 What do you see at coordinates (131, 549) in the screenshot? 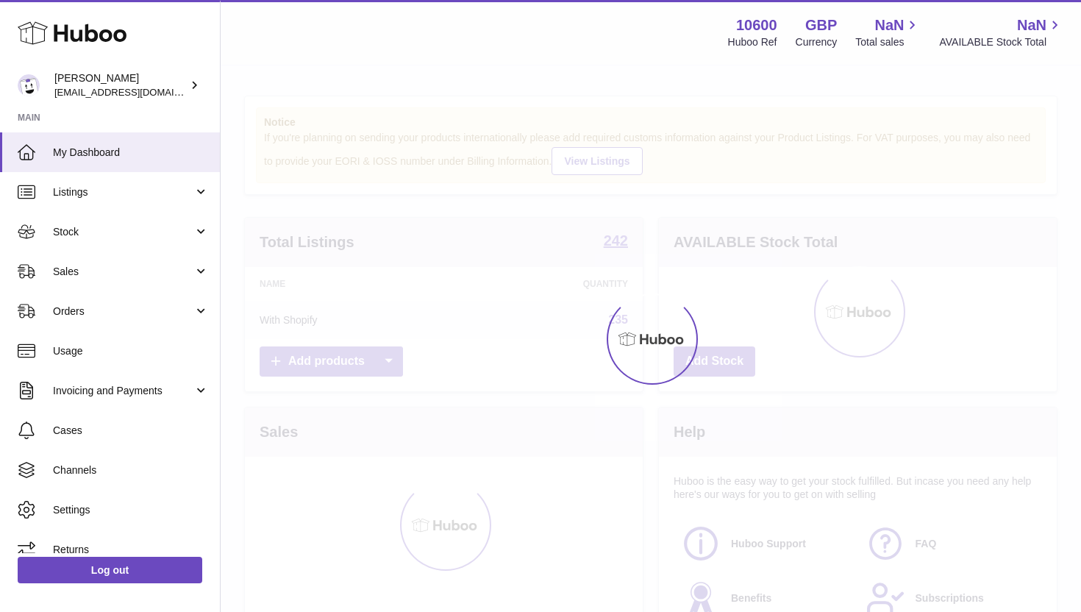
I see `span: Returns` at bounding box center [131, 549].